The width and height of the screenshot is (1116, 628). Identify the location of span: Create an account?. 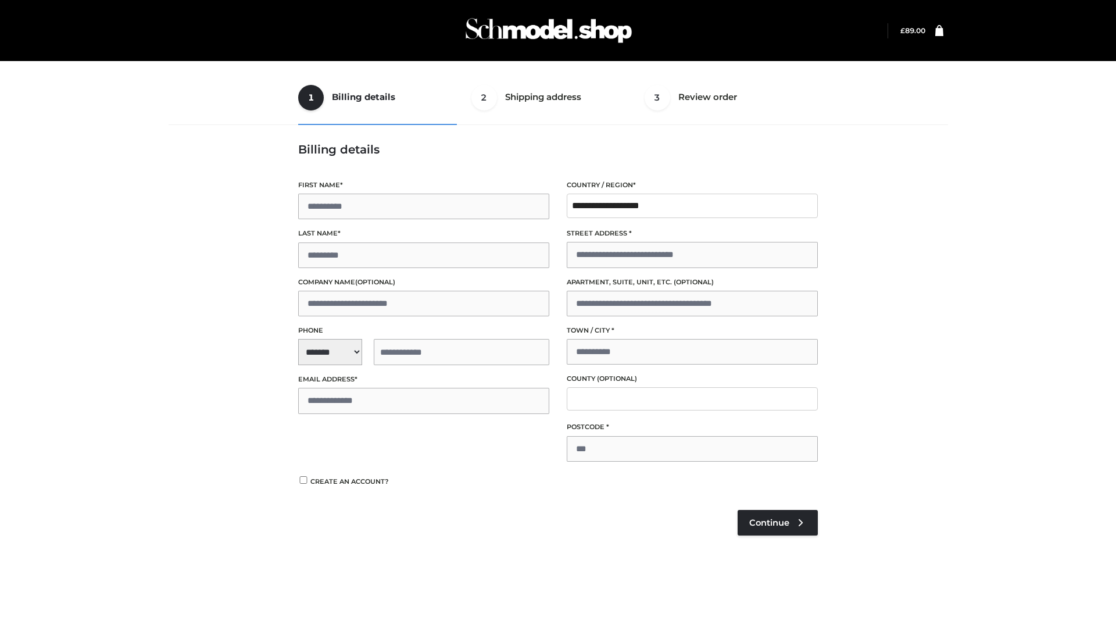
(349, 481).